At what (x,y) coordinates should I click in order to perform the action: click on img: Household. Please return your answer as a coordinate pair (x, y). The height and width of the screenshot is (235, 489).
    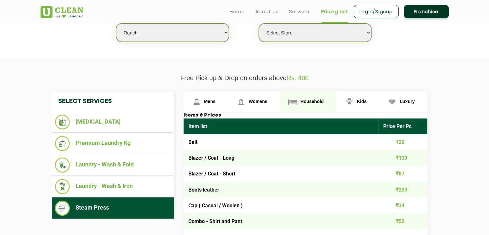
    Looking at the image, I should click on (293, 102).